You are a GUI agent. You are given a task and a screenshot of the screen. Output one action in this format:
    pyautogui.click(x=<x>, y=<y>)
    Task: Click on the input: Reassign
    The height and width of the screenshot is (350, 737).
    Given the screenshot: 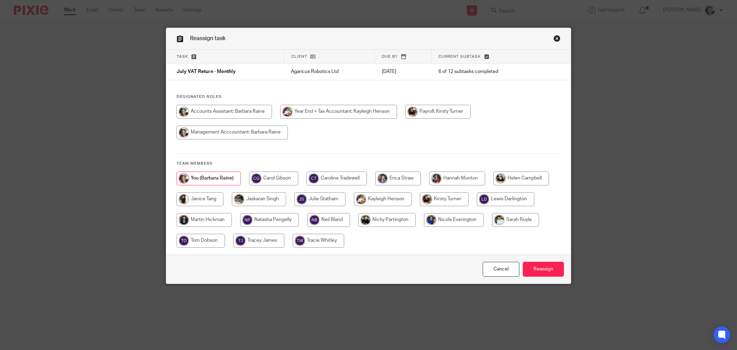 What is the action you would take?
    pyautogui.click(x=543, y=269)
    